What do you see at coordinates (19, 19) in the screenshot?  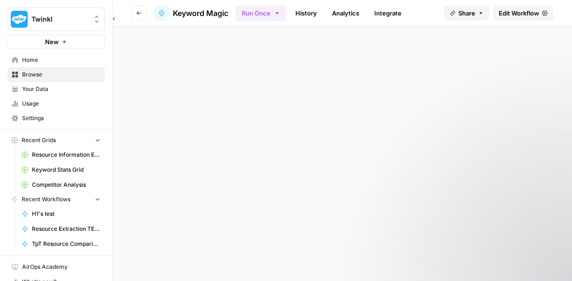 I see `img: Twinkl Logo` at bounding box center [19, 19].